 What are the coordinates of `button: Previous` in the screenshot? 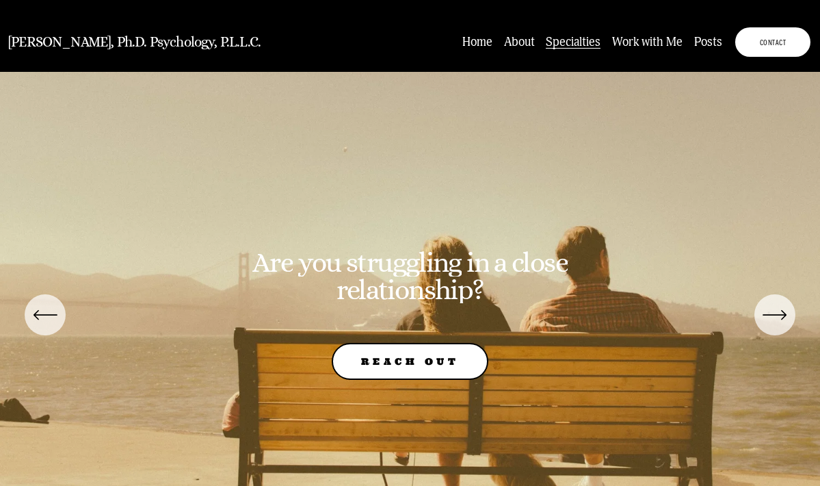 It's located at (45, 315).